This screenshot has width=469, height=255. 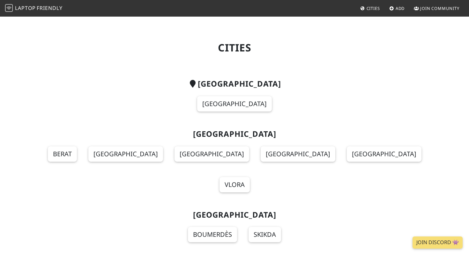 What do you see at coordinates (212, 234) in the screenshot?
I see `a: Boumerdès` at bounding box center [212, 234].